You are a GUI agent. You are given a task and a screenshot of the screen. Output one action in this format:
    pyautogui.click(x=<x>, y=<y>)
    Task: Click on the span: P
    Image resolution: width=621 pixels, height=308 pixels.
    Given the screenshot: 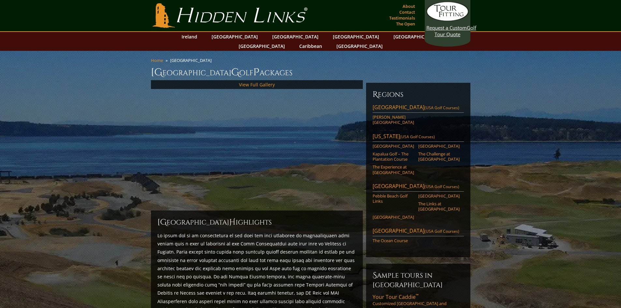 What is the action you would take?
    pyautogui.click(x=256, y=72)
    